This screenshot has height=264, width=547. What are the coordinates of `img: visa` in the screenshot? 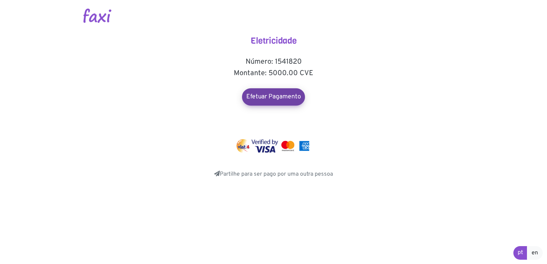 It's located at (265, 146).